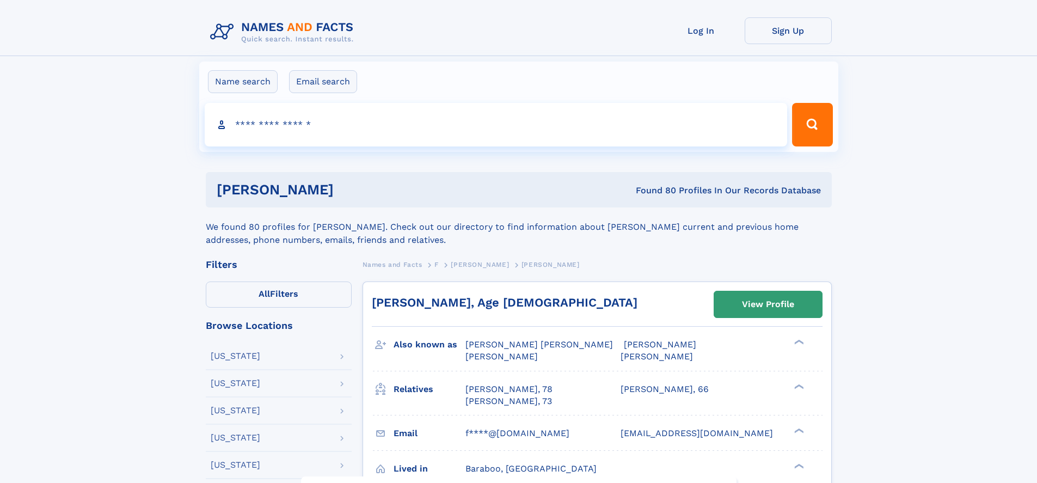 The height and width of the screenshot is (483, 1037). What do you see at coordinates (264, 294) in the screenshot?
I see `span: All` at bounding box center [264, 294].